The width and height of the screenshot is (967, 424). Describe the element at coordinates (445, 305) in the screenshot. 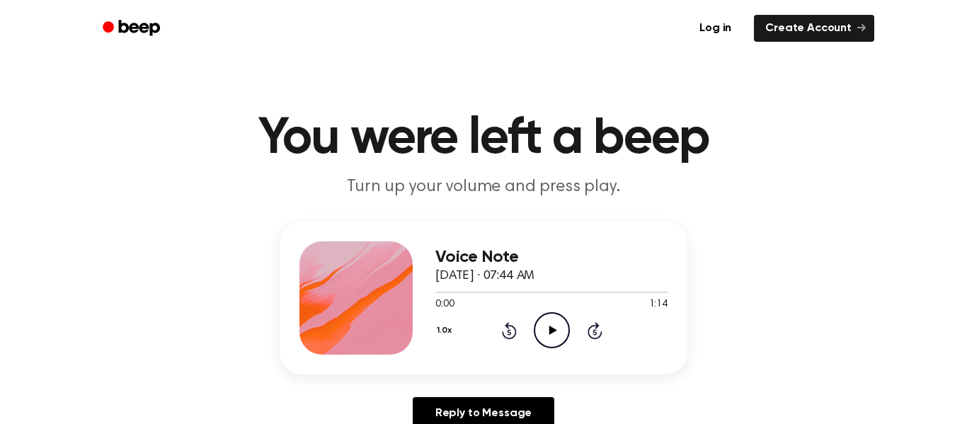

I see `span: 0:00` at that location.